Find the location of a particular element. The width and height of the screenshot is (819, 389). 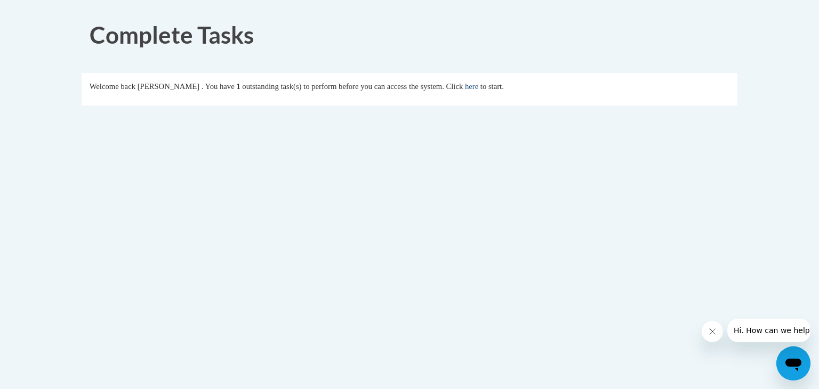

span: . You have is located at coordinates (218, 86).